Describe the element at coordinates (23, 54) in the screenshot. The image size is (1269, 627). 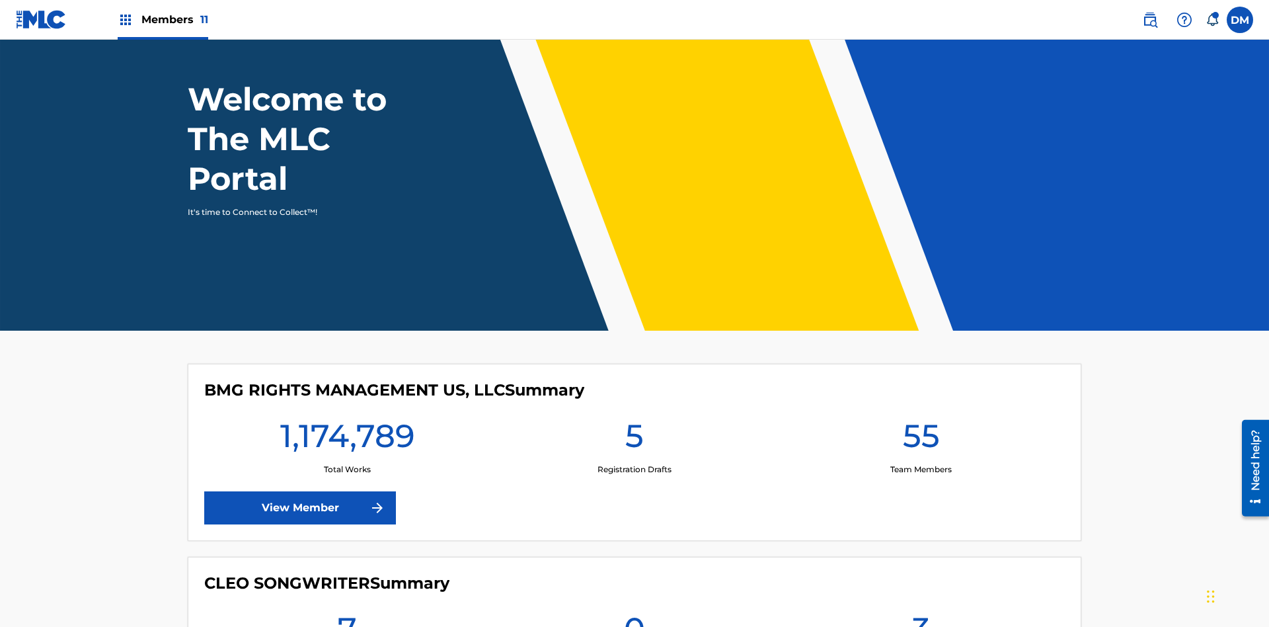
I see `div: Open Resource Center` at that location.